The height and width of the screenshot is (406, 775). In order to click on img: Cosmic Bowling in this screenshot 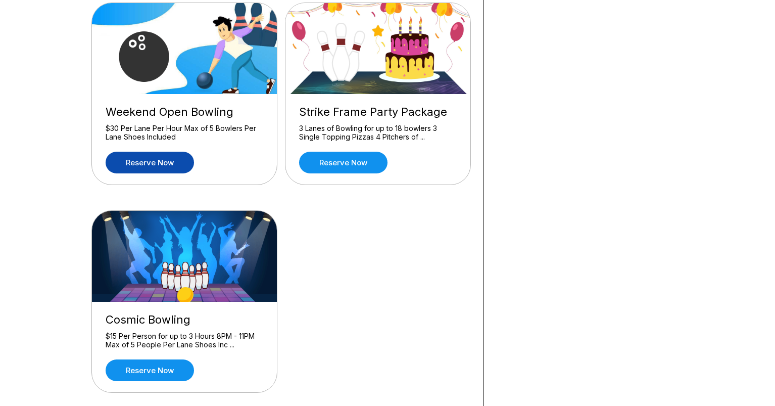, I will do `click(185, 256)`.